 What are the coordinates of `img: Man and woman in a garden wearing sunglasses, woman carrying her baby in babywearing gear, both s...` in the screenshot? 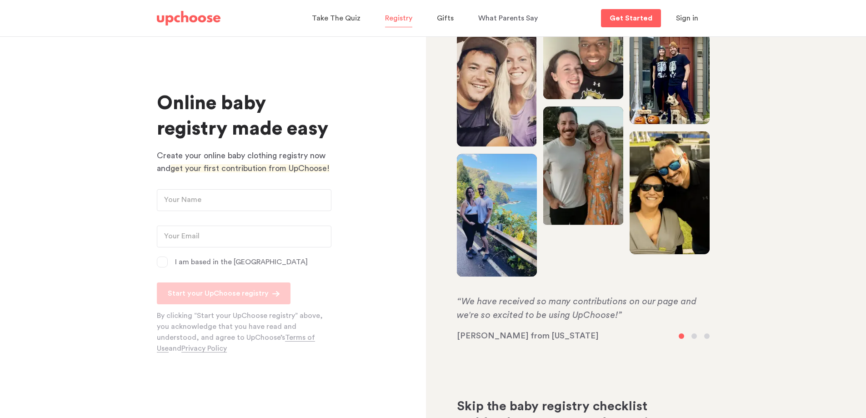 It's located at (670, 194).